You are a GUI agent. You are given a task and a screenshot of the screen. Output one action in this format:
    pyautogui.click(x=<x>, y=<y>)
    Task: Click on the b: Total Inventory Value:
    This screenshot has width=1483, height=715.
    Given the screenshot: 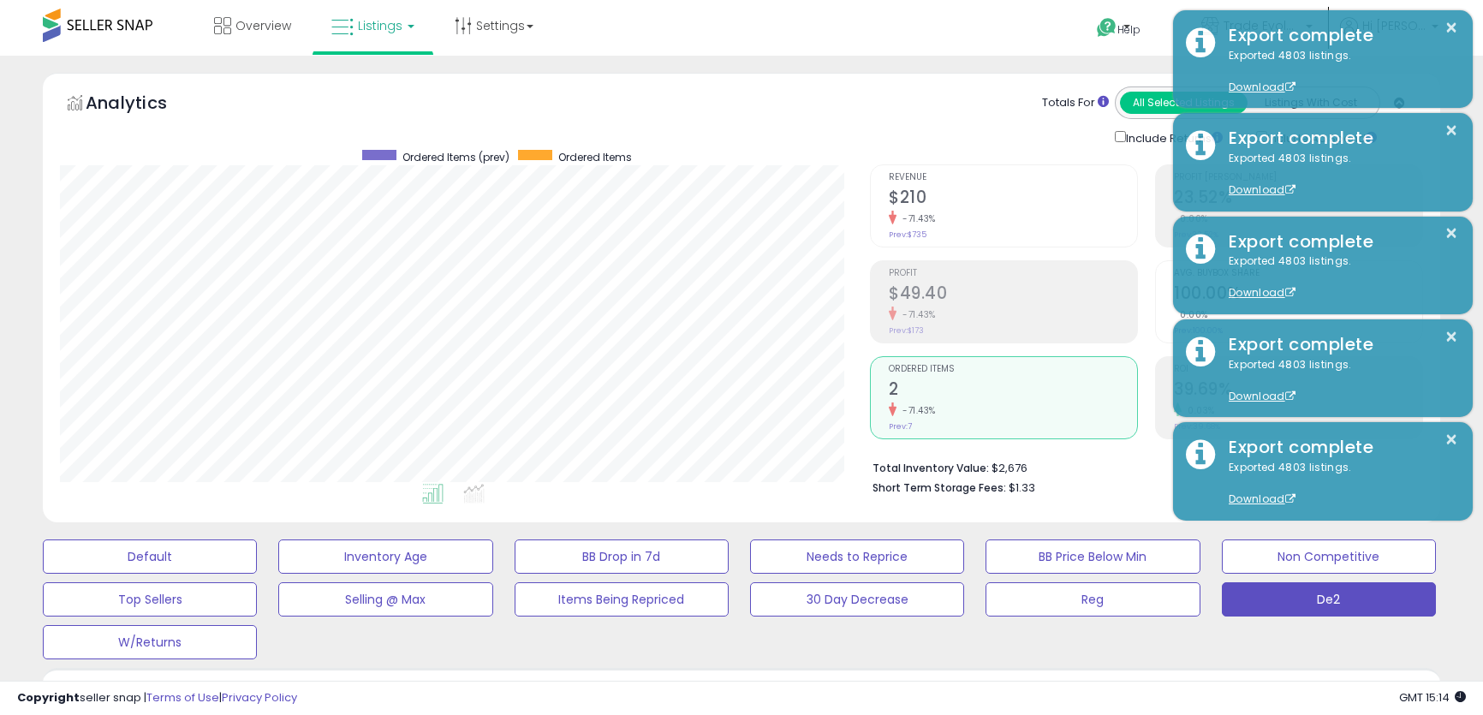 What is the action you would take?
    pyautogui.click(x=931, y=467)
    